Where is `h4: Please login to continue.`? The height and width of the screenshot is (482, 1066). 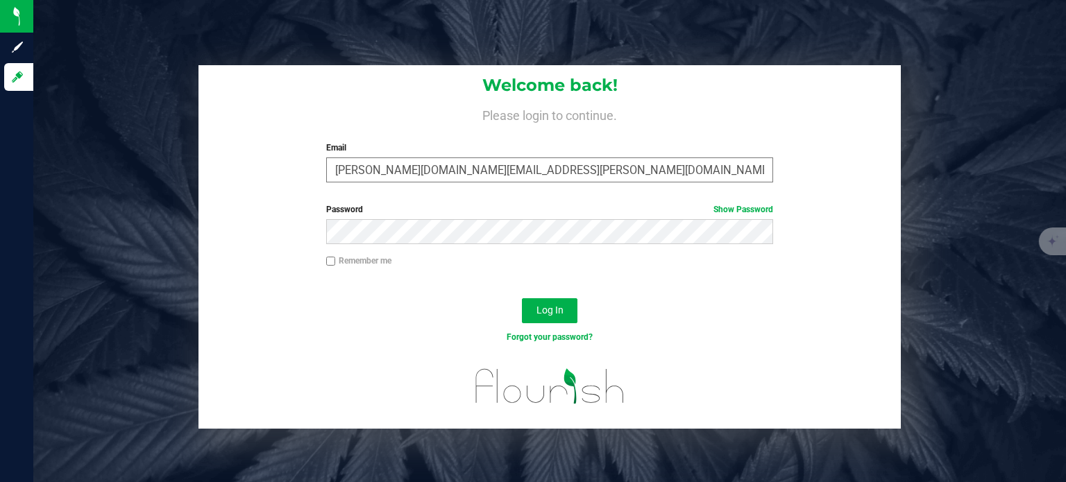
h4: Please login to continue. is located at coordinates (550, 114).